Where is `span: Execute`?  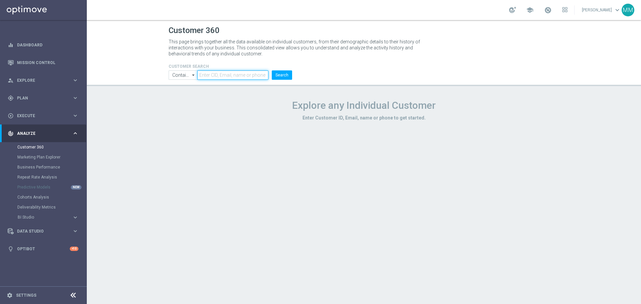 span: Execute is located at coordinates (44, 116).